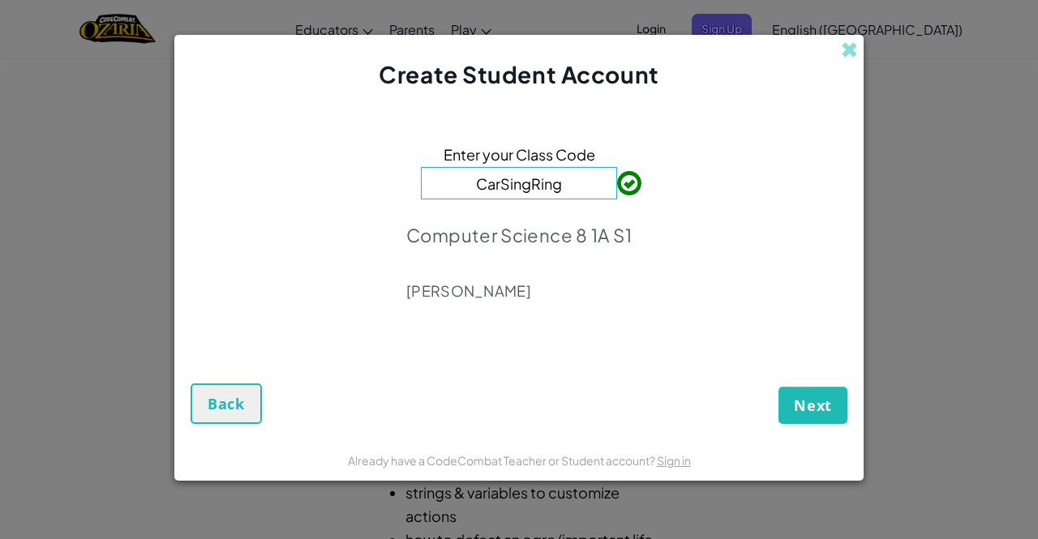  Describe the element at coordinates (226, 404) in the screenshot. I see `span: Back` at that location.